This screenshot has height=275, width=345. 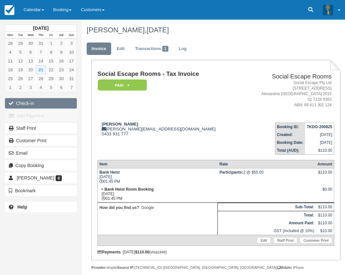 I want to click on img: checkfront-main-nav-mini-logo.png, so click(x=9, y=10).